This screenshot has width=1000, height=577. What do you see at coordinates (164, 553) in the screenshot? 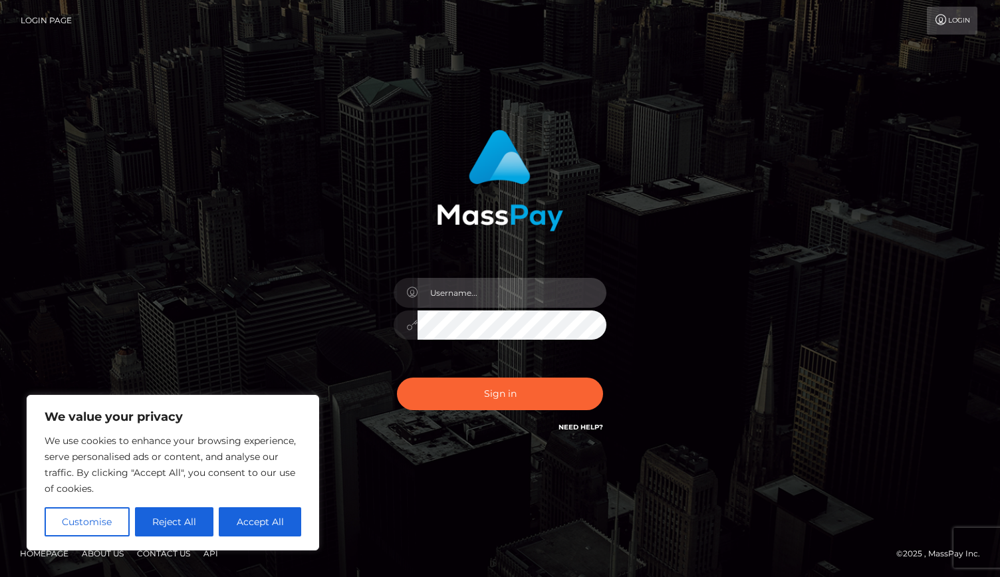
I see `a: Contact Us` at bounding box center [164, 553].